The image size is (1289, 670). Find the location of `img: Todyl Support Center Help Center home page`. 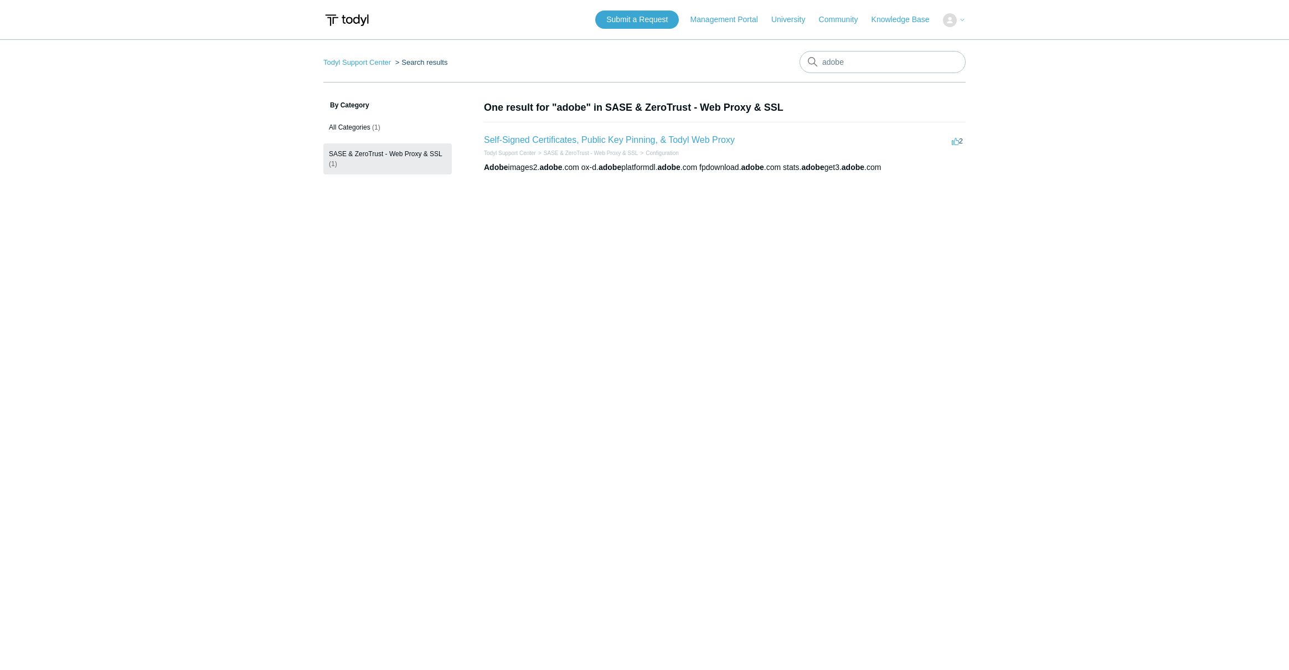

img: Todyl Support Center Help Center home page is located at coordinates (347, 20).